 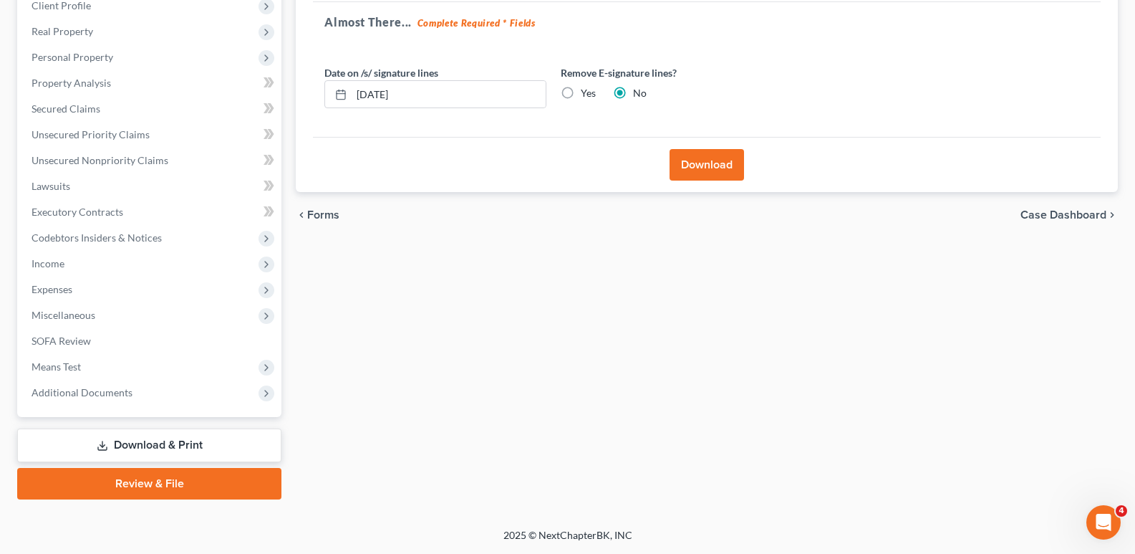 I want to click on span: 4, so click(x=1122, y=511).